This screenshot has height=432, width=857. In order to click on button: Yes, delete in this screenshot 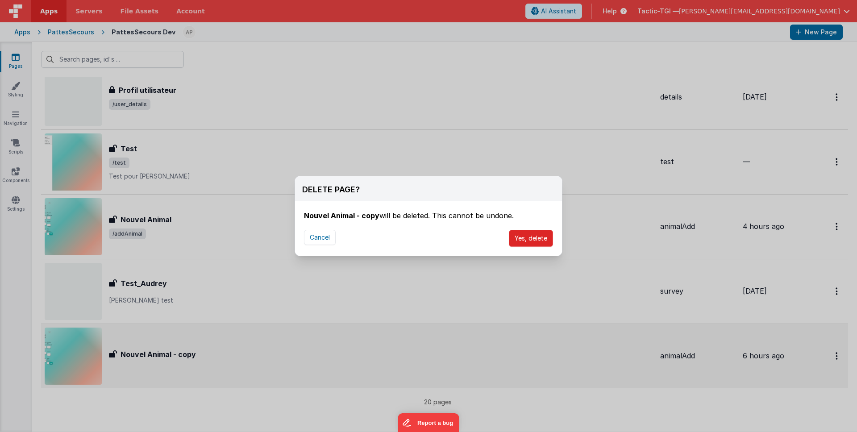, I will do `click(531, 238)`.